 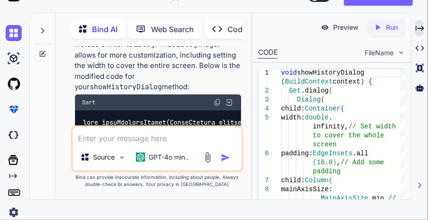 What do you see at coordinates (317, 118) in the screenshot?
I see `span: double` at bounding box center [317, 118].